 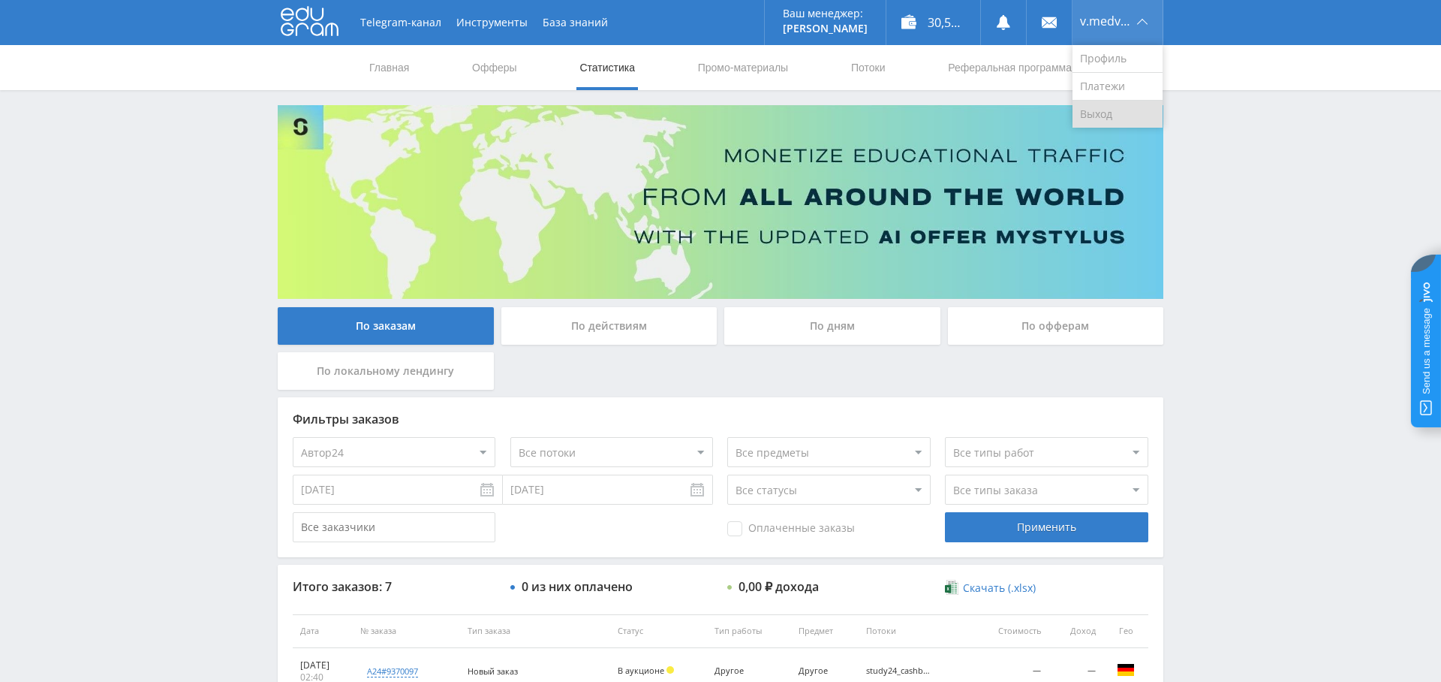 I want to click on th: Тип заказа, so click(x=535, y=631).